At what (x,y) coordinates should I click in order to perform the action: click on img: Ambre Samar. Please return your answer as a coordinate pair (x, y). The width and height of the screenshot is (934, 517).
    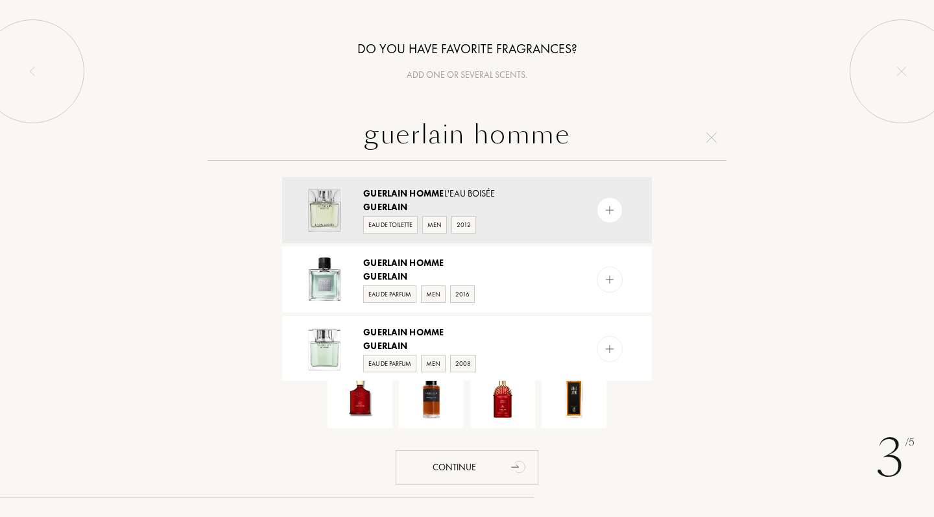
    Looking at the image, I should click on (503, 396).